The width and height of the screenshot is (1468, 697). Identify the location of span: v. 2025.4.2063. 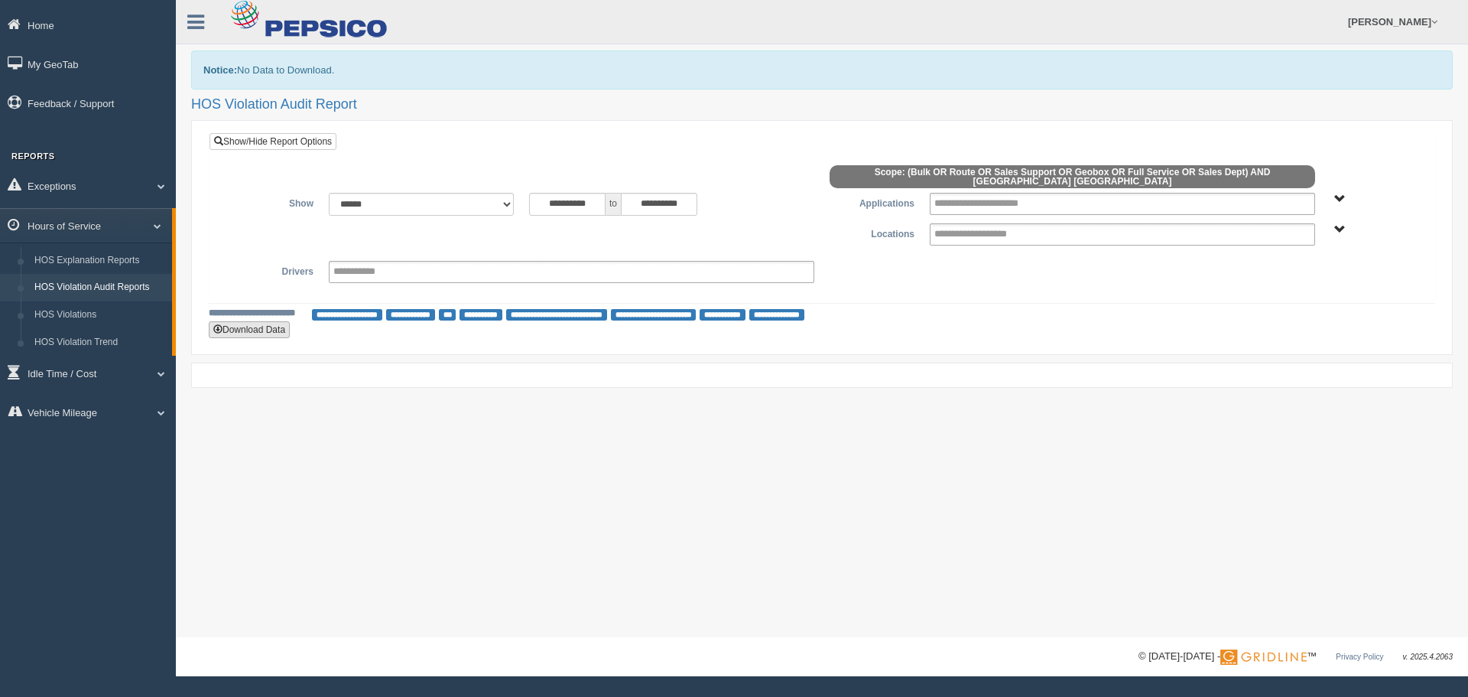
(1428, 656).